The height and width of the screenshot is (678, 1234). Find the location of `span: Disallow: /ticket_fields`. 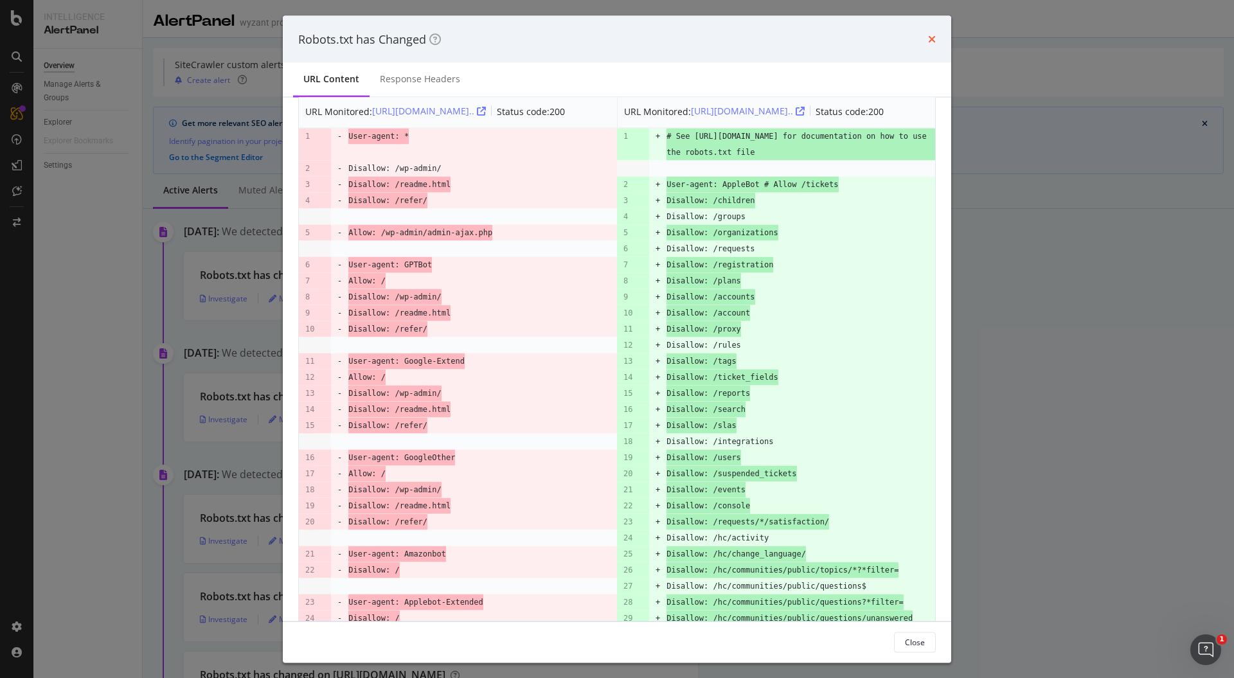

span: Disallow: /ticket_fields is located at coordinates (722, 377).